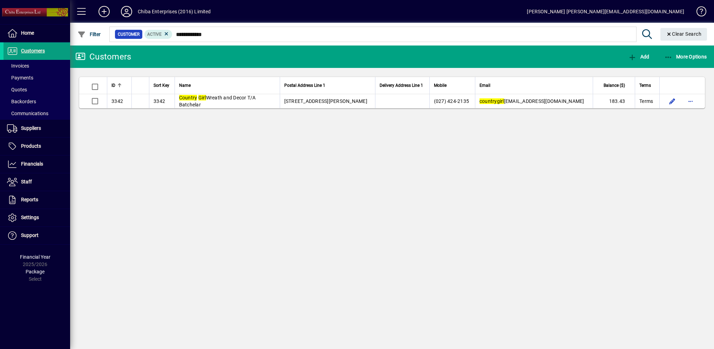 This screenshot has width=714, height=349. Describe the element at coordinates (35, 272) in the screenshot. I see `span: Package` at that location.